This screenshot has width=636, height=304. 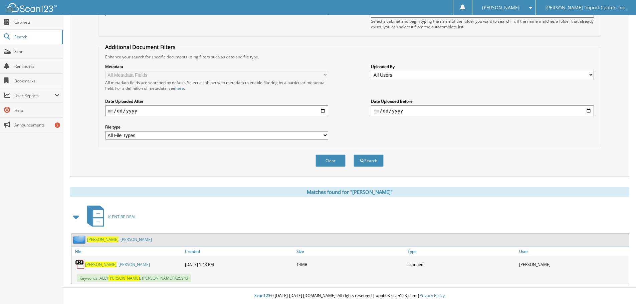 I want to click on img: PDF.png, so click(x=80, y=264).